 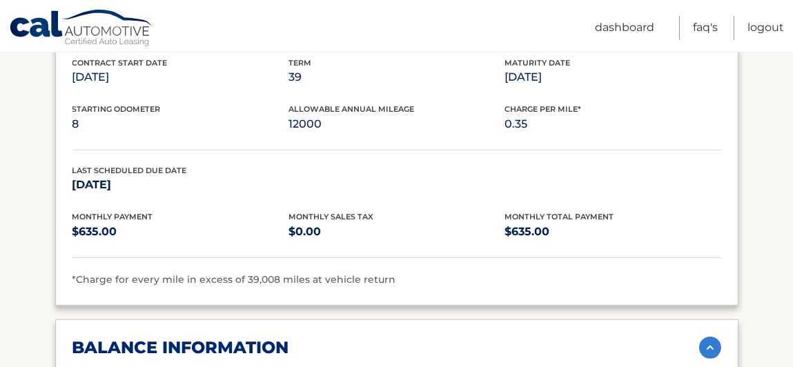 What do you see at coordinates (396, 232) in the screenshot?
I see `p: $0.00` at bounding box center [396, 232].